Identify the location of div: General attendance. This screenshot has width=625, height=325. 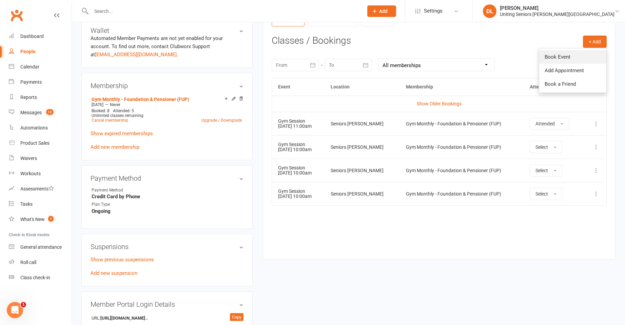
(41, 247).